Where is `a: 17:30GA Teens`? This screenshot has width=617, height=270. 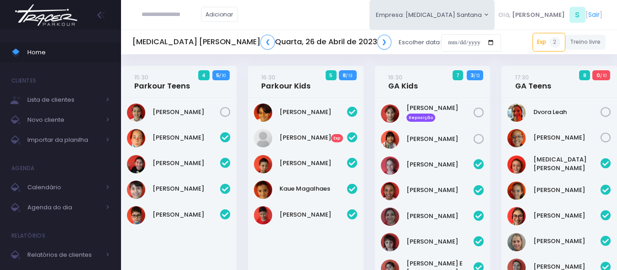 a: 17:30GA Teens is located at coordinates (533, 82).